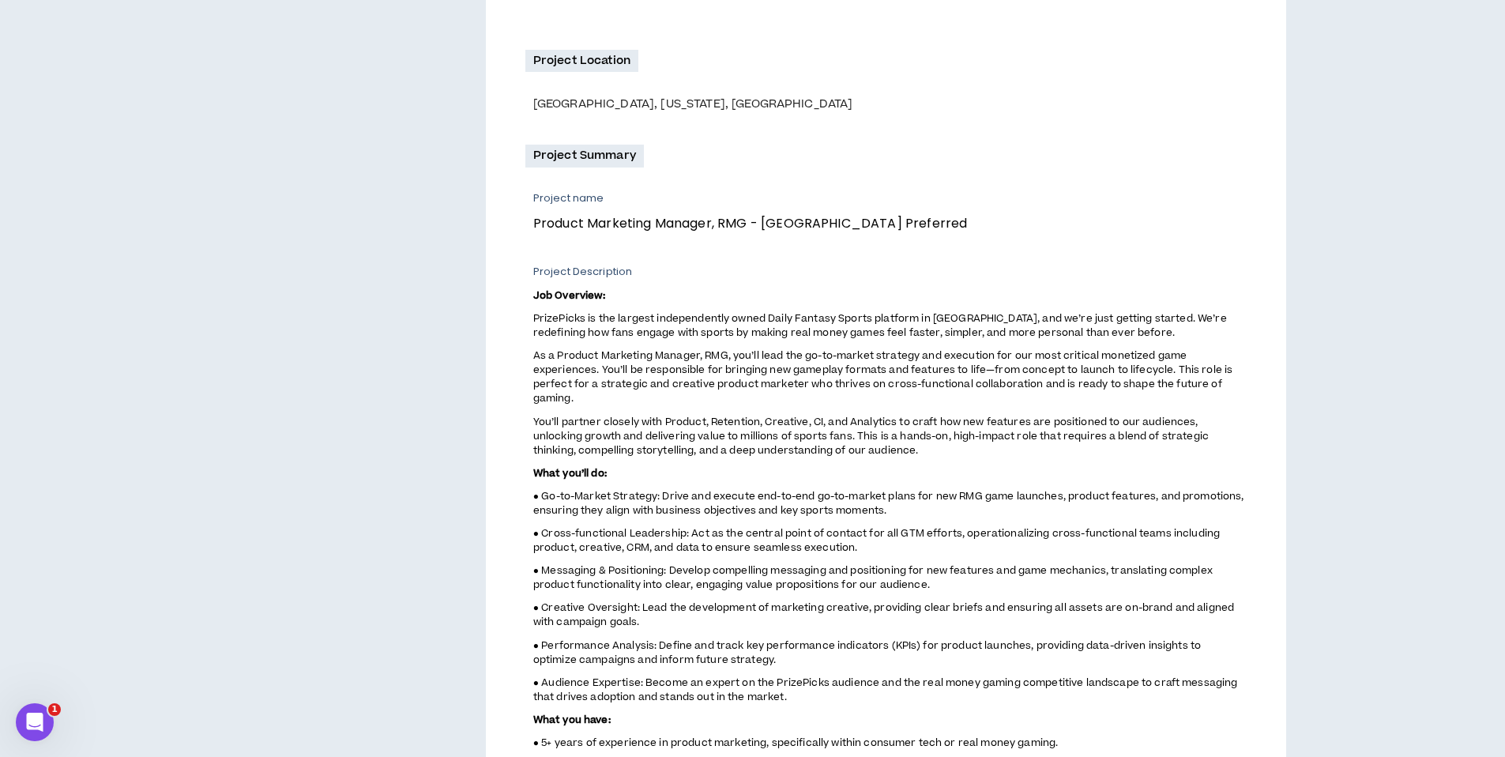 This screenshot has height=757, width=1505. Describe the element at coordinates (569, 295) in the screenshot. I see `strong: Job Overview:` at that location.